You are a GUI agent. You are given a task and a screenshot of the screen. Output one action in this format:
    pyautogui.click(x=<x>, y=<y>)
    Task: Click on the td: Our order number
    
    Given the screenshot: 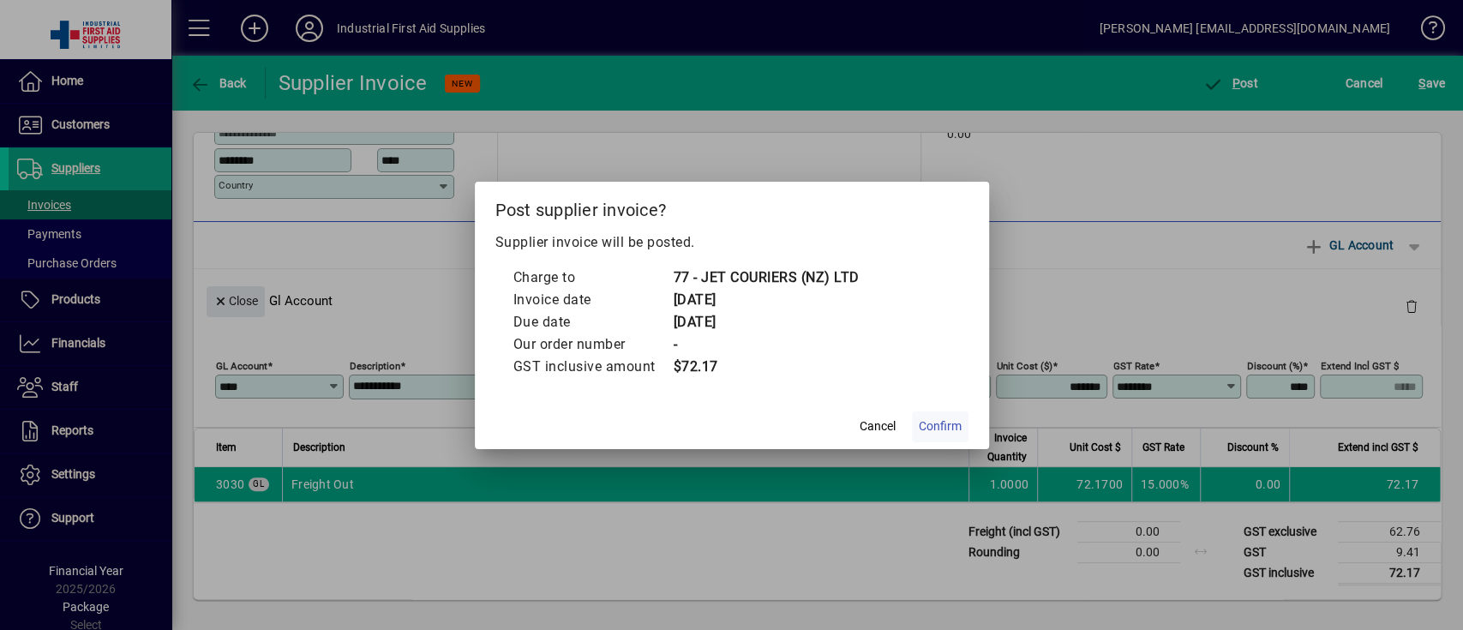 What is the action you would take?
    pyautogui.click(x=592, y=344)
    